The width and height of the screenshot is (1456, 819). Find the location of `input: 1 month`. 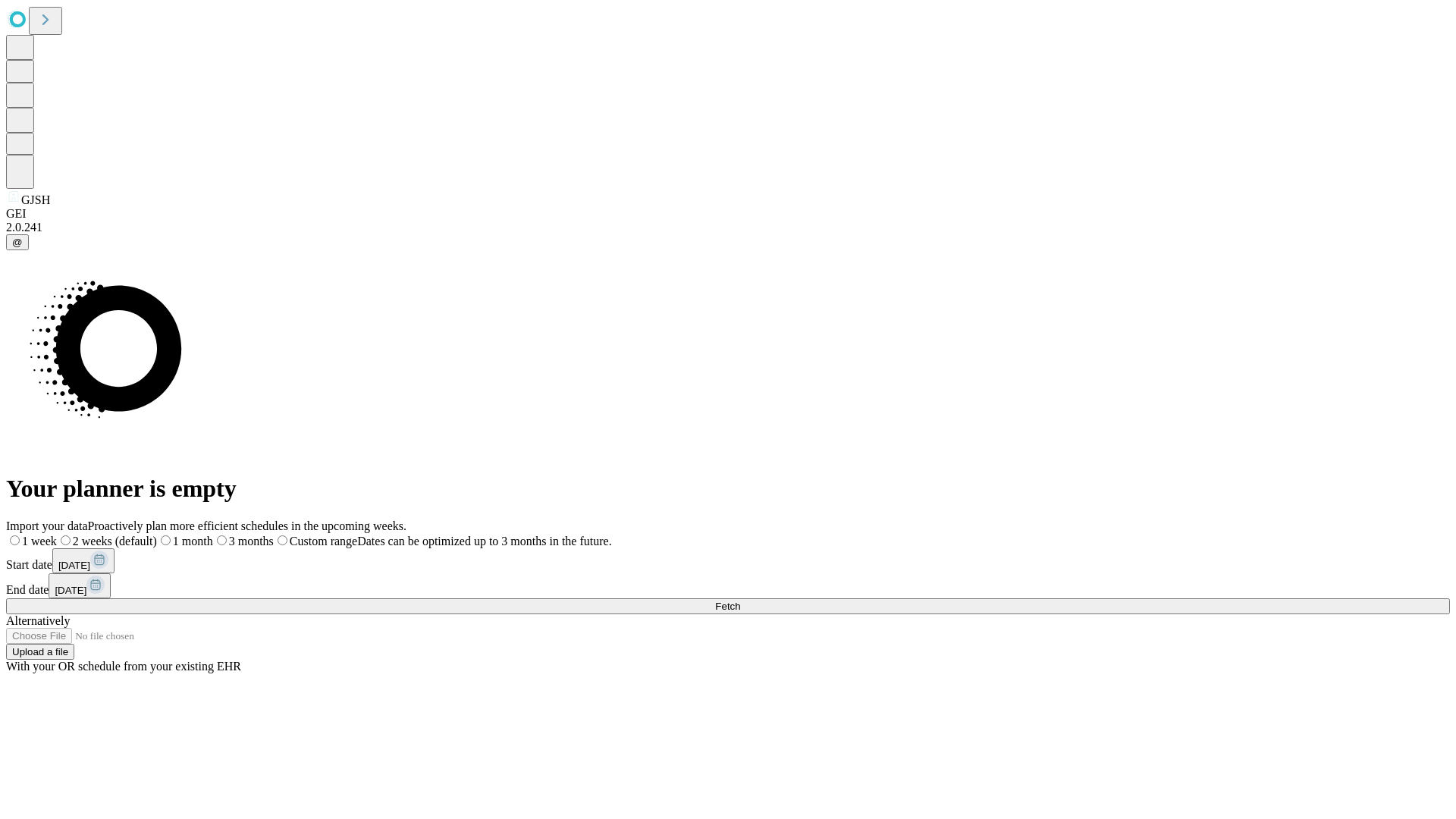

input: 1 month is located at coordinates (166, 540).